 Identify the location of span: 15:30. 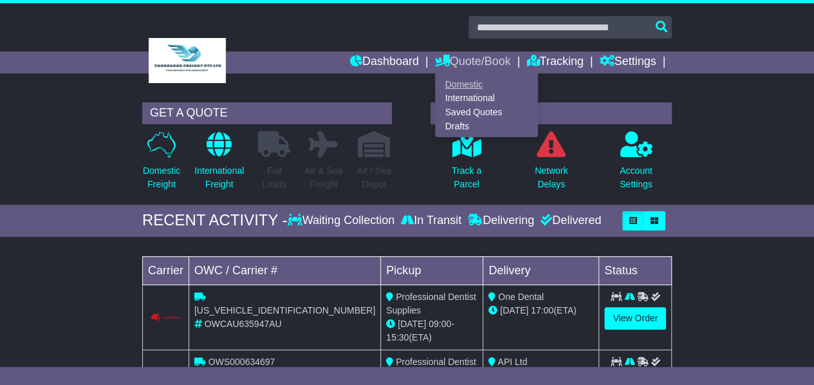
(397, 337).